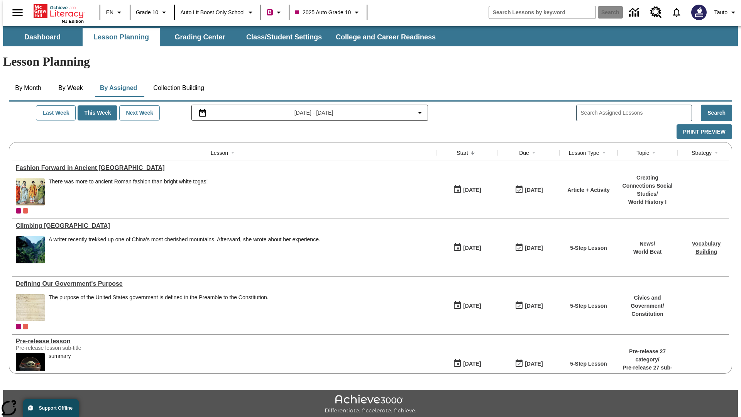 The height and width of the screenshot is (417, 741). What do you see at coordinates (529, 306) in the screenshot?
I see `button: 03/31/26: Last day the lesson can be accessed` at bounding box center [529, 306].